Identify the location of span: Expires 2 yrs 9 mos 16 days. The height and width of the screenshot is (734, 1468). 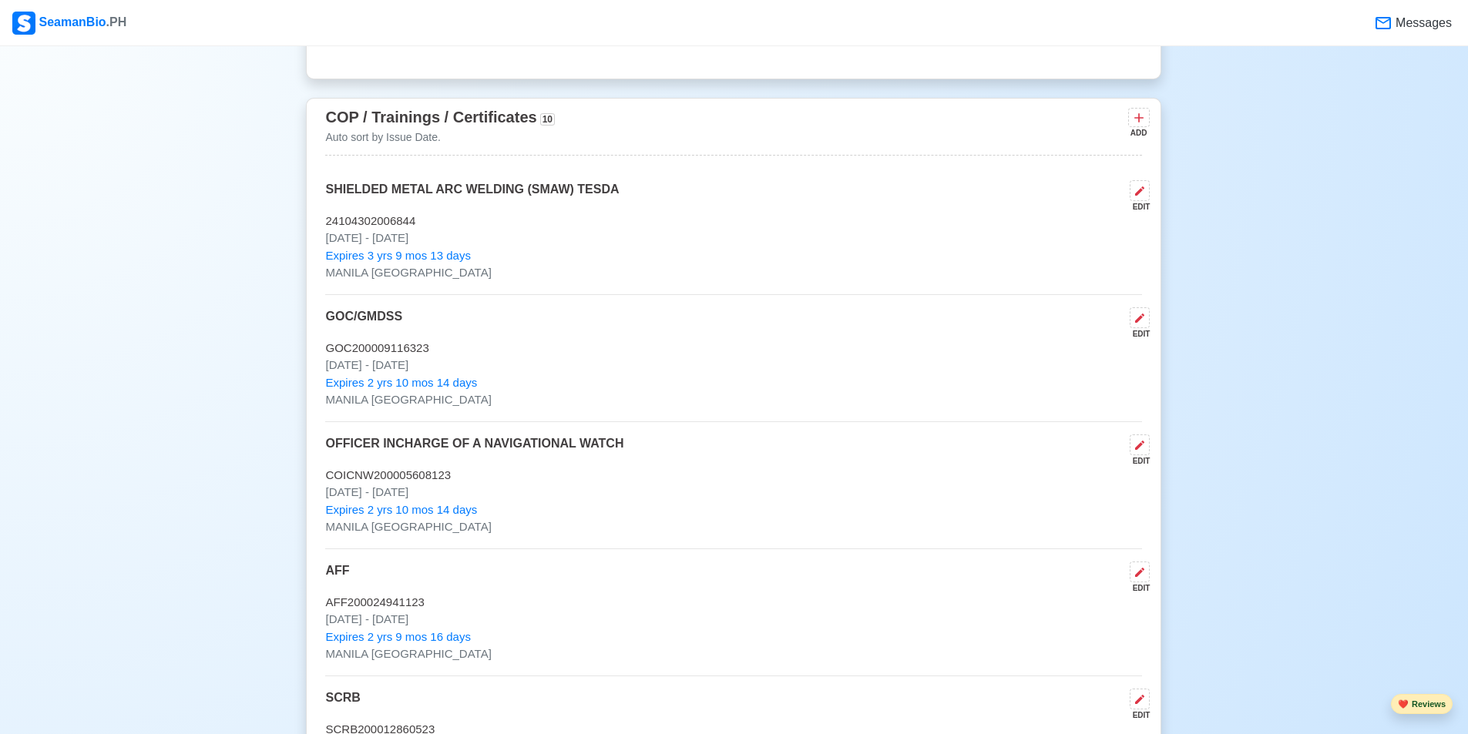
(398, 637).